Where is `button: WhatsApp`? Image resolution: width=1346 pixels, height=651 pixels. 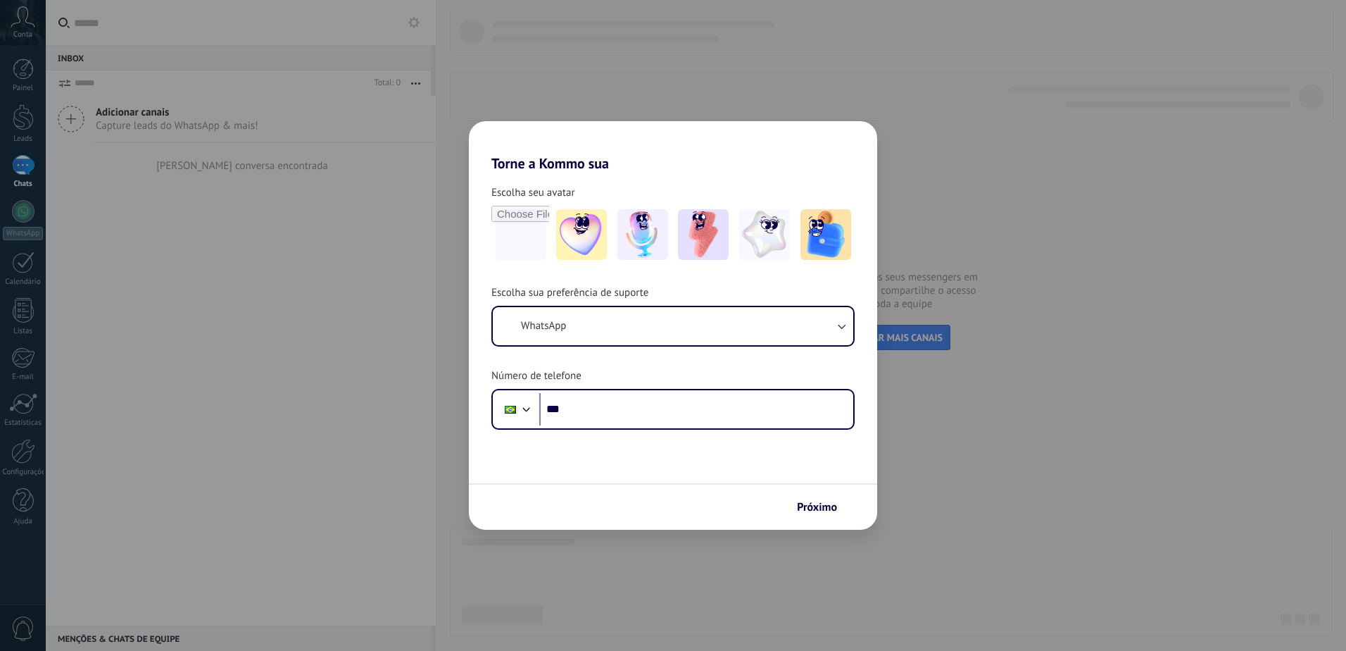
button: WhatsApp is located at coordinates (673, 326).